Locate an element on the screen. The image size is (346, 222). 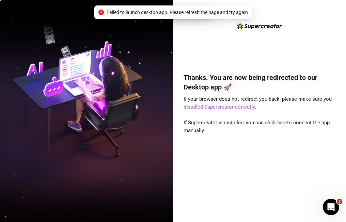
a: installed Supercreator correctly is located at coordinates (219, 107).